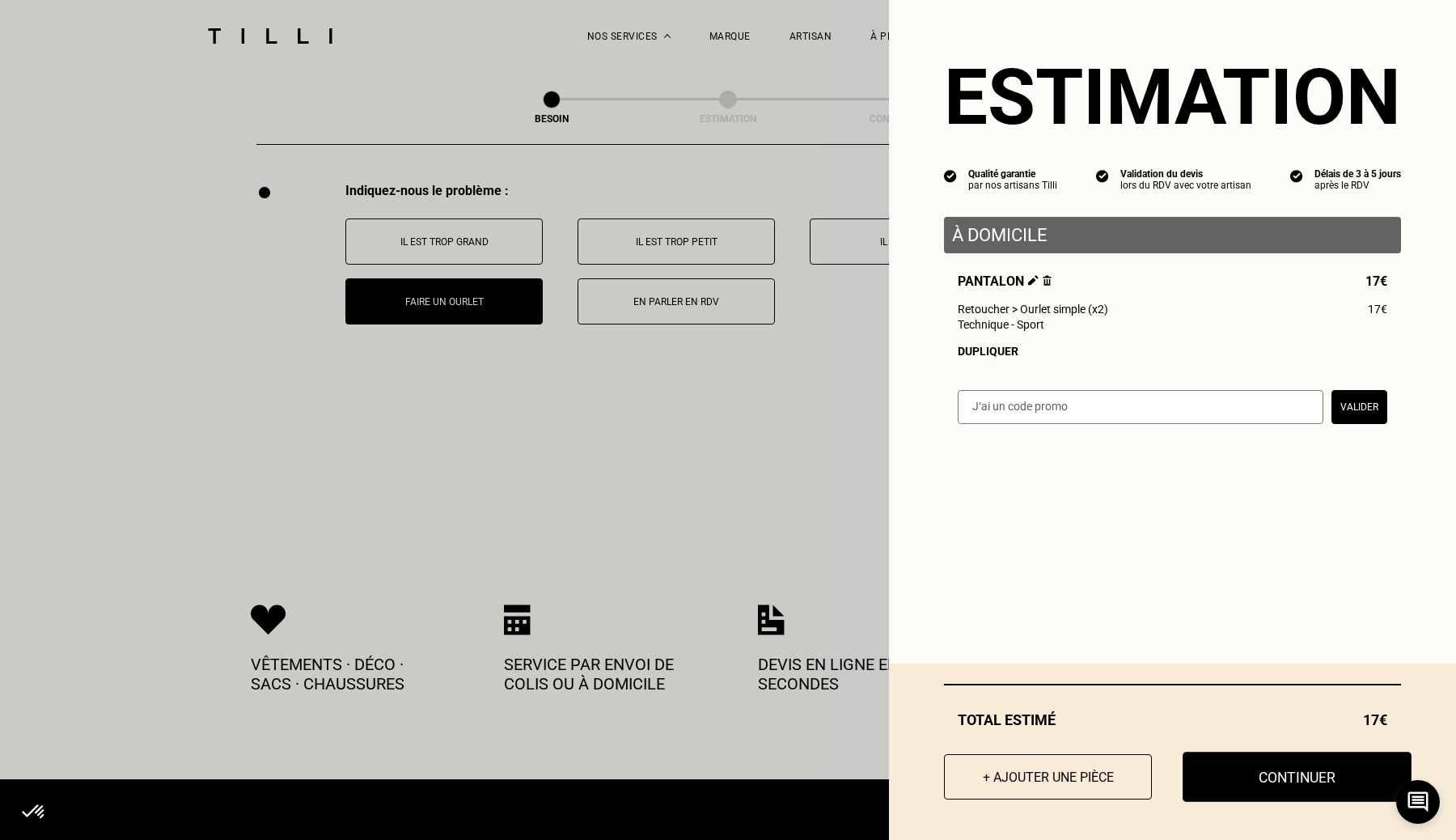  Describe the element at coordinates (1186, 185) in the screenshot. I see `div: lors du RDV avec votre artisan` at that location.